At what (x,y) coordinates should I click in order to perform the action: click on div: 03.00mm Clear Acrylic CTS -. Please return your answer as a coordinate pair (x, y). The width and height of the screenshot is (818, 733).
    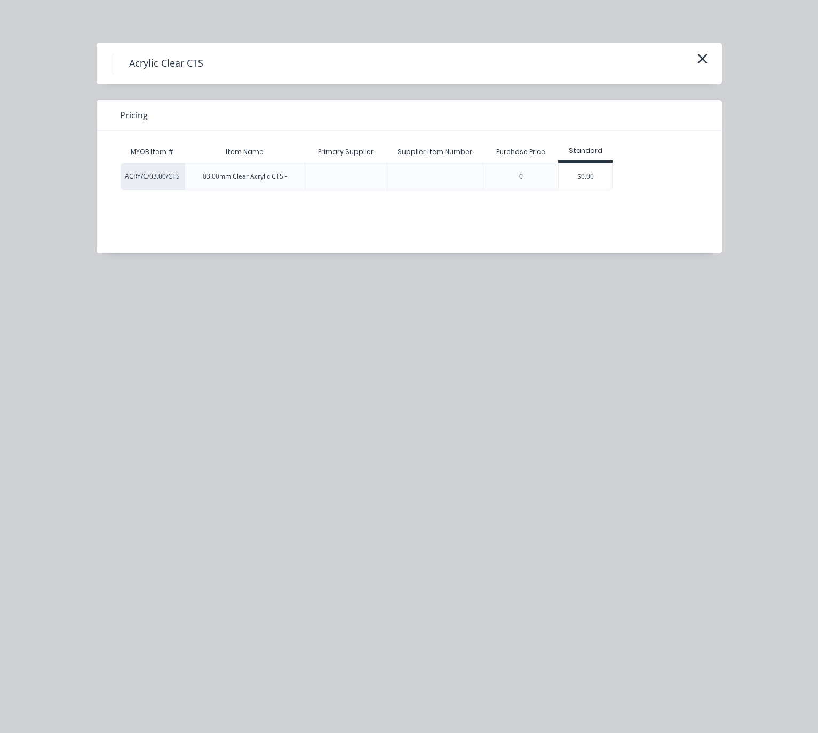
    Looking at the image, I should click on (245, 177).